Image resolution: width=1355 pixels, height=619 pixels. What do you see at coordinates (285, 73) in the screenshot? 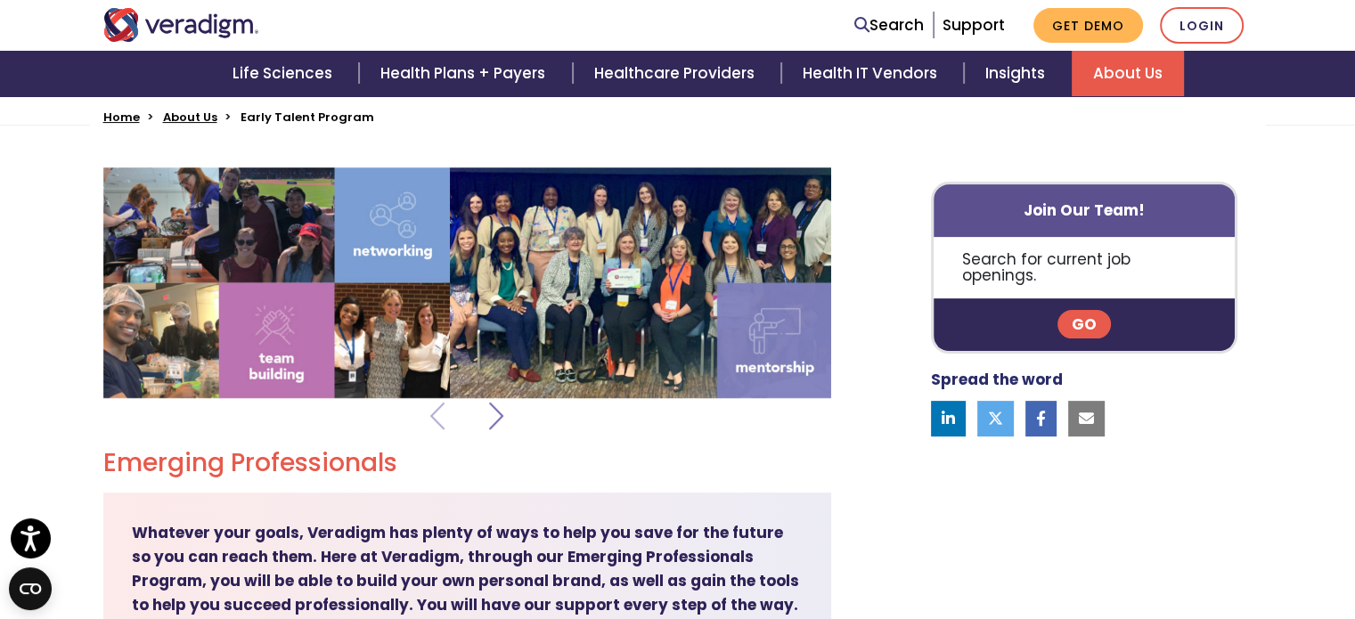
I see `a: Life Sciences` at bounding box center [285, 73].